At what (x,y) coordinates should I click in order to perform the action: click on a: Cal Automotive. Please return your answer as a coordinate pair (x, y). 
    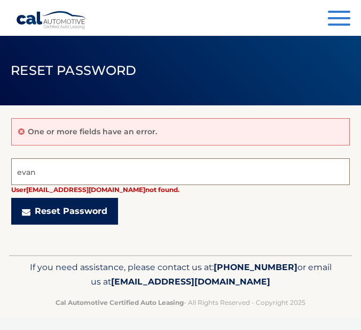
    Looking at the image, I should click on (51, 20).